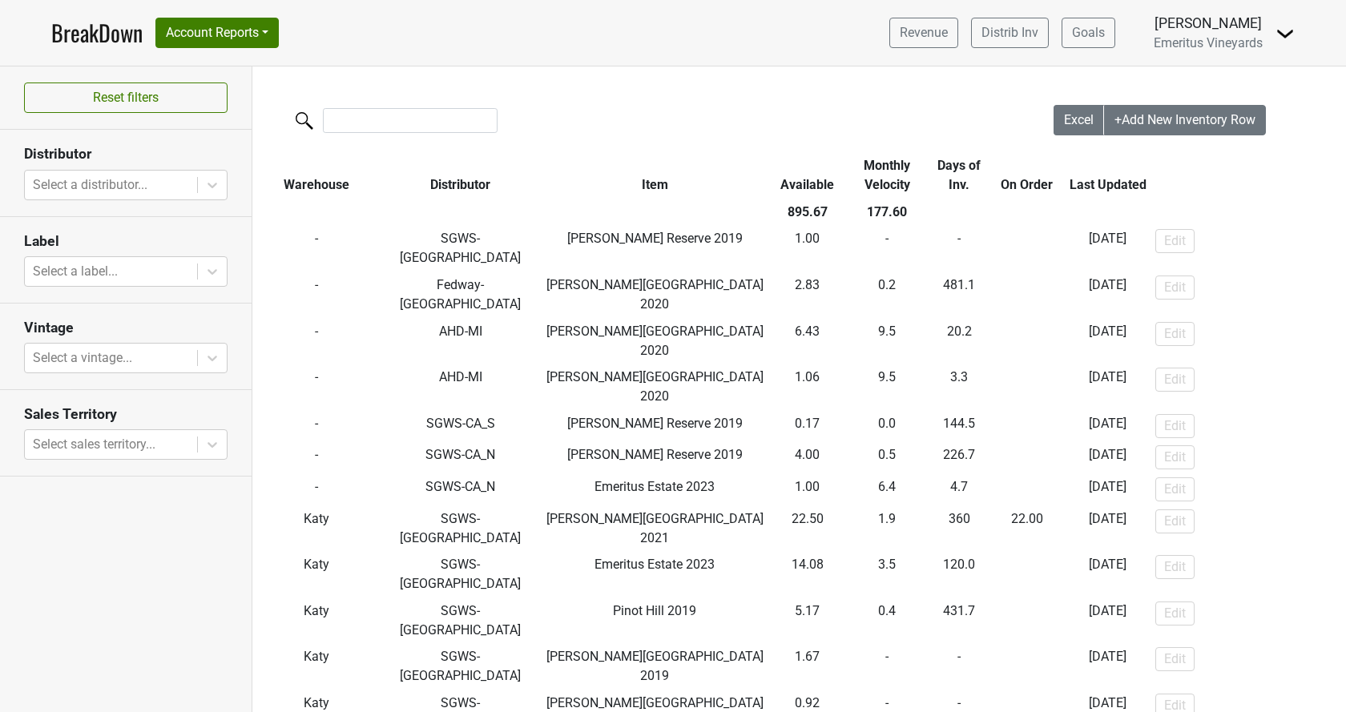  Describe the element at coordinates (959, 458) in the screenshot. I see `td: 226.7` at that location.